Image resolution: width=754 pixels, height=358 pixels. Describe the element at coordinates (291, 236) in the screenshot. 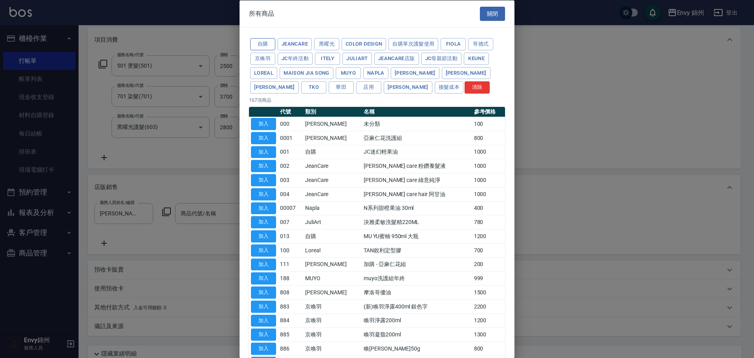

I see `td: 013` at that location.